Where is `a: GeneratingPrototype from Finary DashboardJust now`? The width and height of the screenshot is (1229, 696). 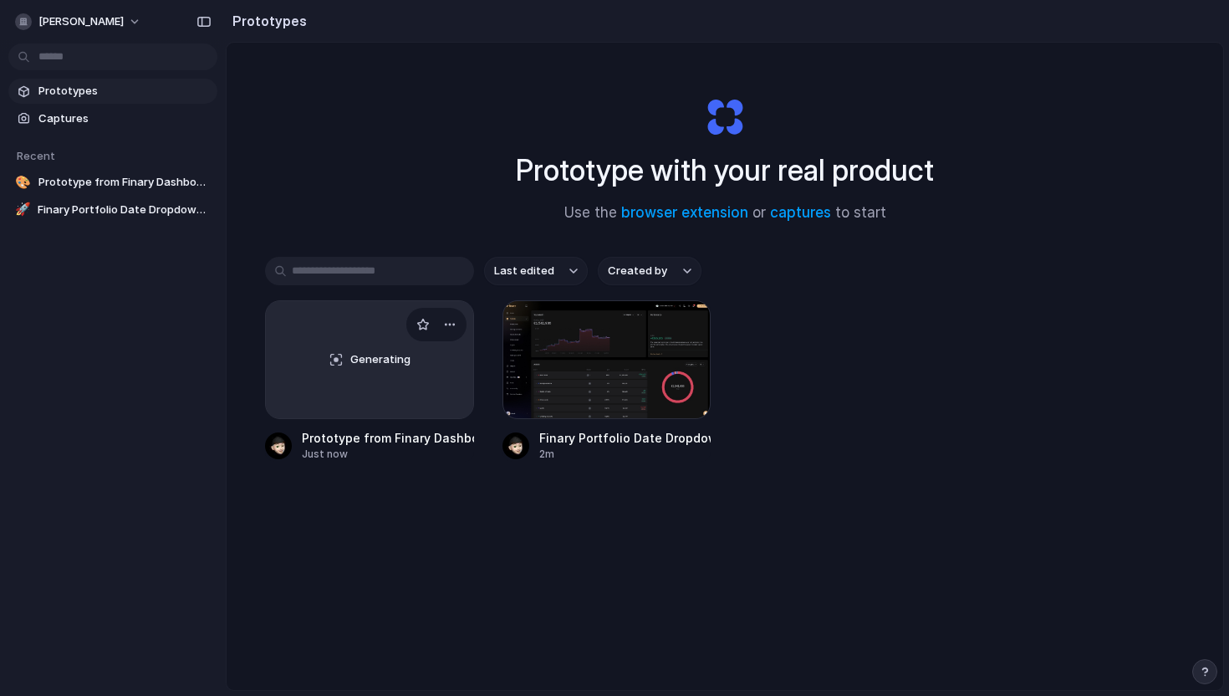
a: GeneratingPrototype from Finary DashboardJust now is located at coordinates (370, 381).